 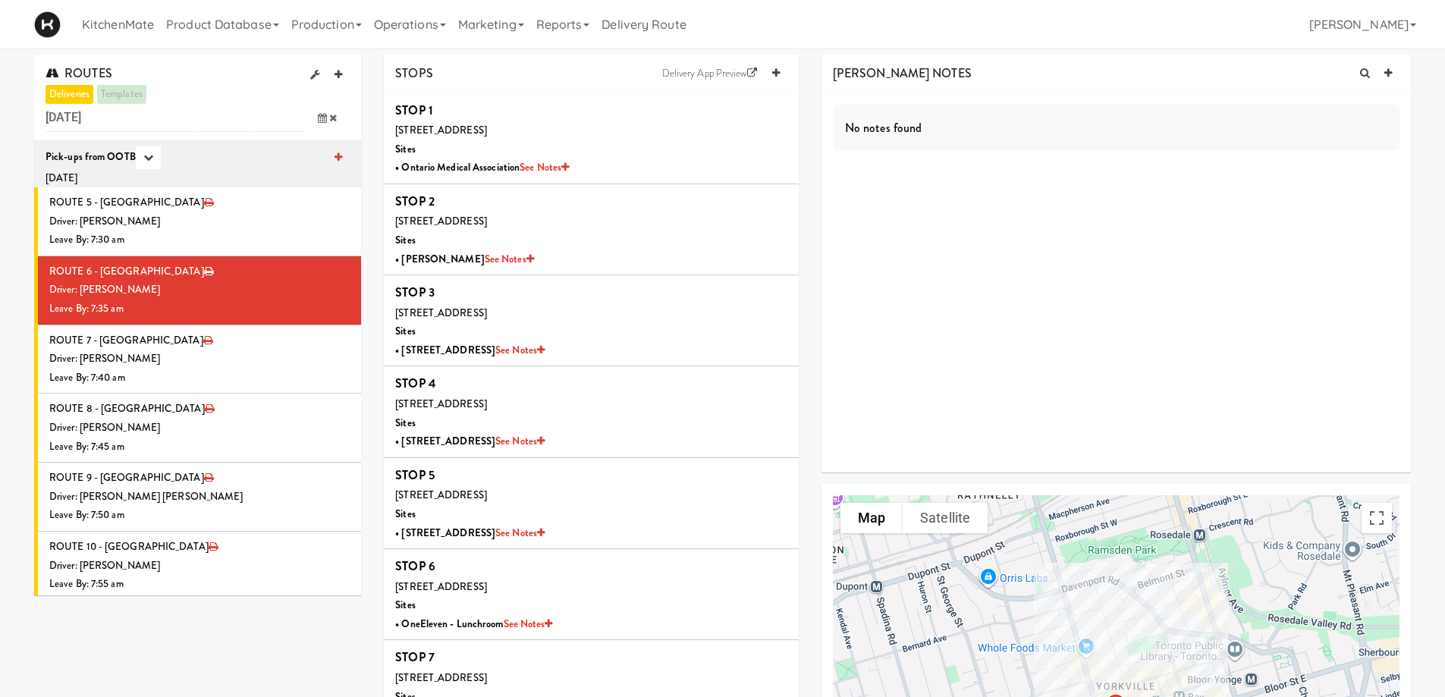 What do you see at coordinates (200, 584) in the screenshot?
I see `div: Leave By: 7:55 am` at bounding box center [200, 584].